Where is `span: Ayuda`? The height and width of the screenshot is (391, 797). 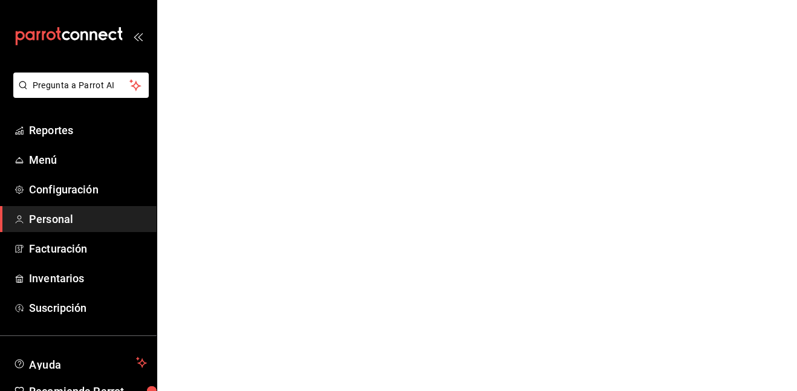
span: Ayuda is located at coordinates (80, 363).